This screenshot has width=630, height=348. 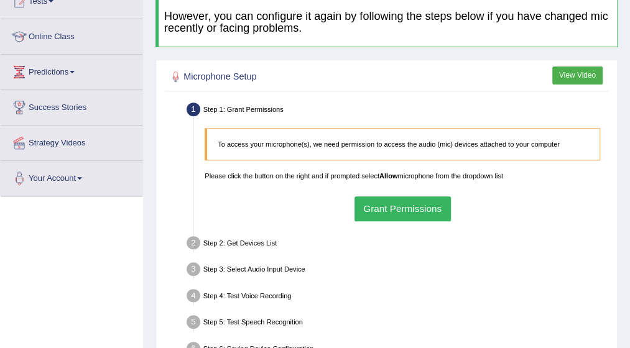 I want to click on button: View Video, so click(x=577, y=75).